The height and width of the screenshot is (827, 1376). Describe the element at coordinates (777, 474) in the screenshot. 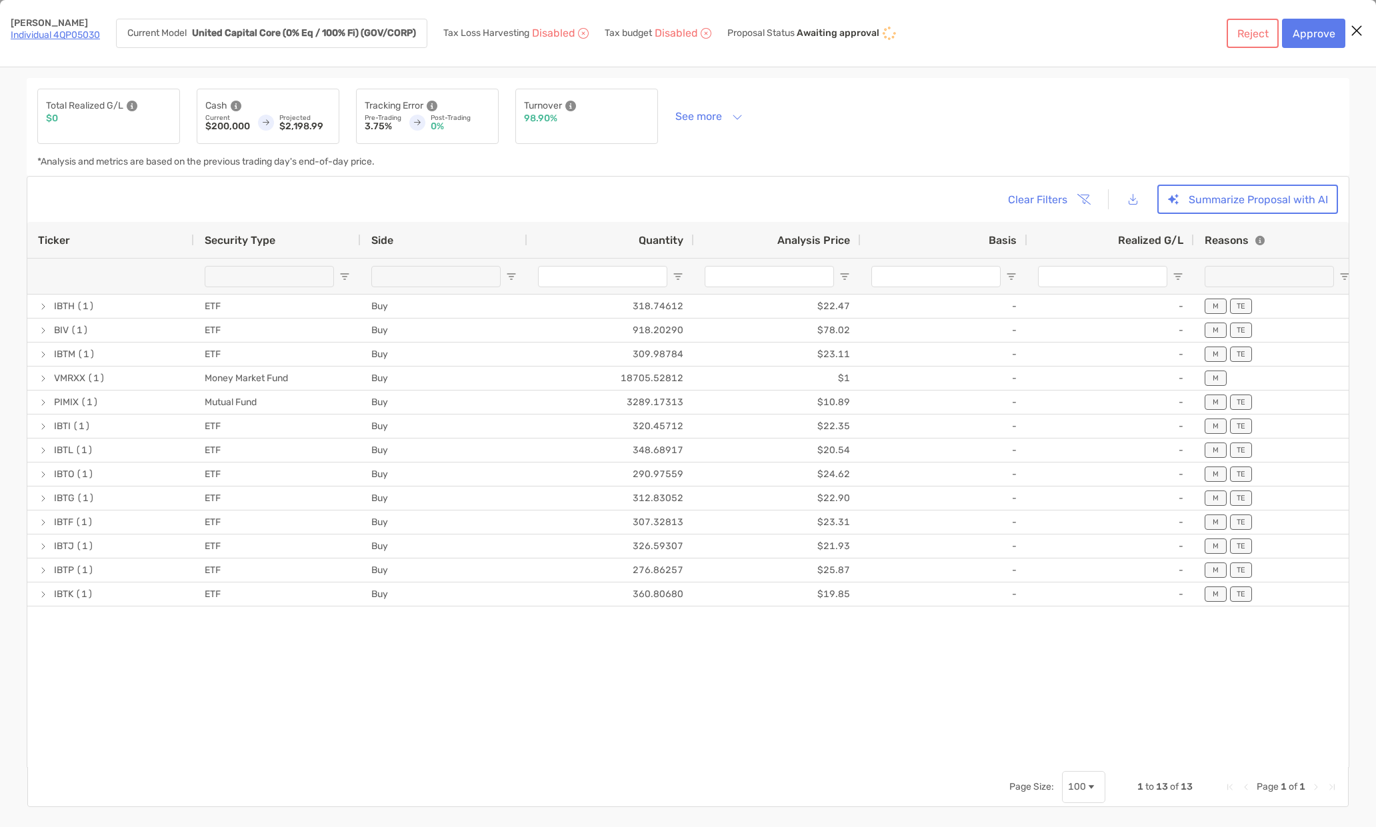

I see `div: $24.62` at that location.